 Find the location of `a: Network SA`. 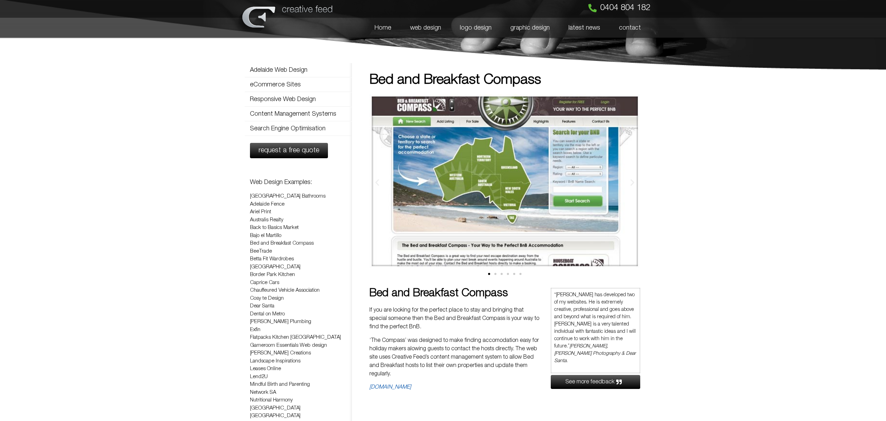

a: Network SA is located at coordinates (263, 392).